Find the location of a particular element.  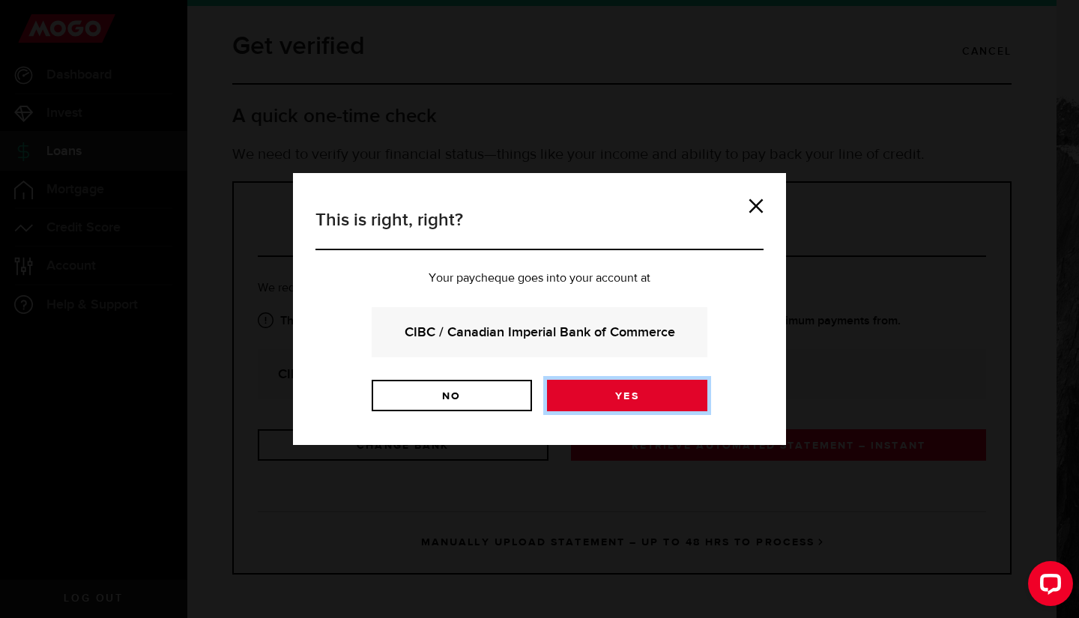

a: Yes is located at coordinates (627, 396).